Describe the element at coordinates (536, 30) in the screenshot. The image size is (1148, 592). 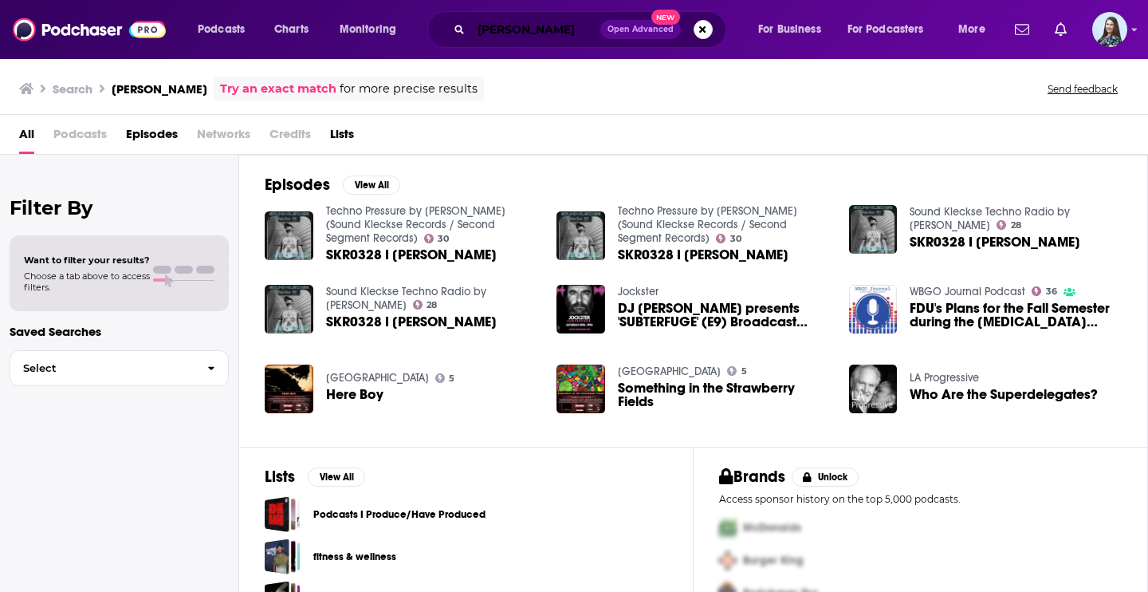
I see `input: Search podcasts, credits, & more...` at that location.